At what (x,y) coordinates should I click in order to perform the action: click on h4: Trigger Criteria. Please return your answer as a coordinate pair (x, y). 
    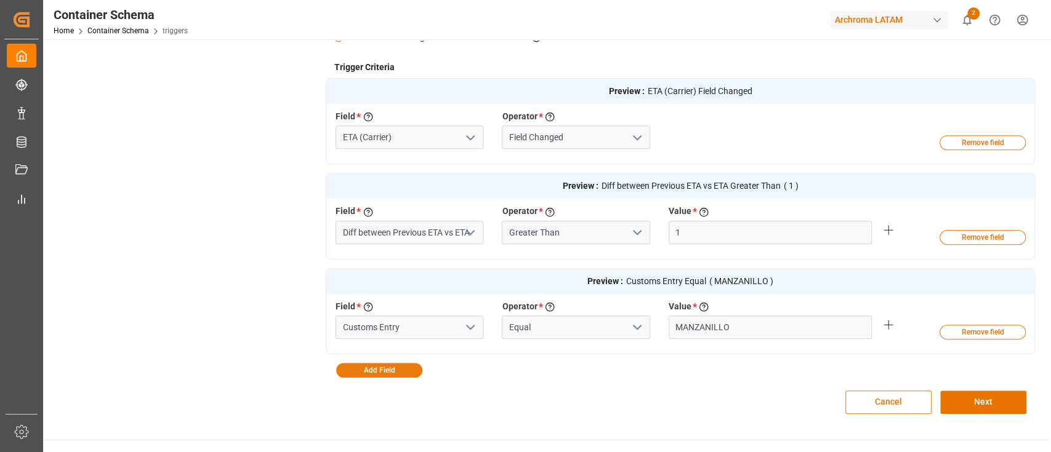
    Looking at the image, I should click on (680, 67).